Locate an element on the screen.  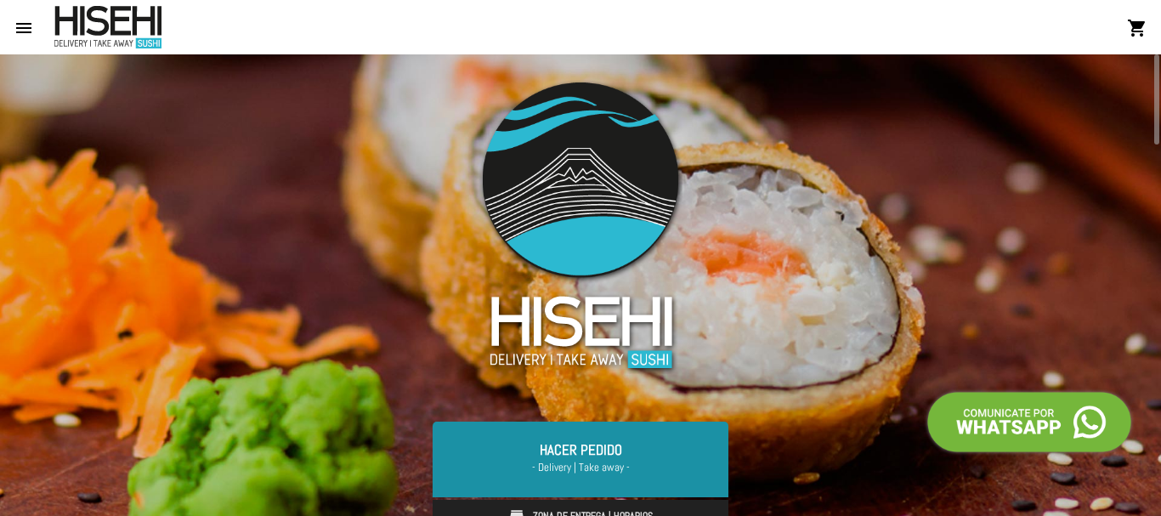
mat-icon: shopping_cart is located at coordinates (1137, 28).